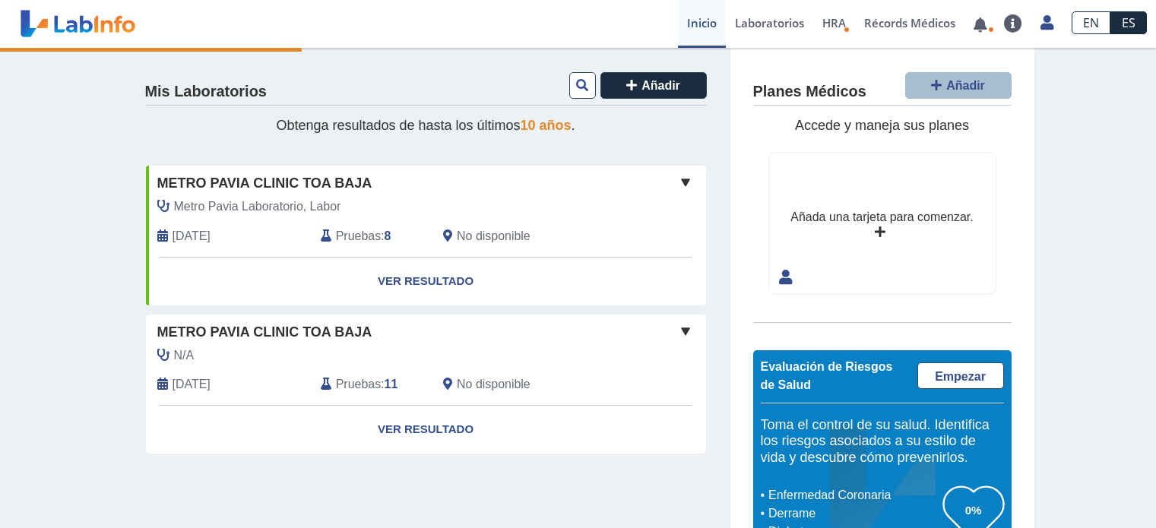 This screenshot has width=1156, height=528. I want to click on h3: 0%, so click(974, 510).